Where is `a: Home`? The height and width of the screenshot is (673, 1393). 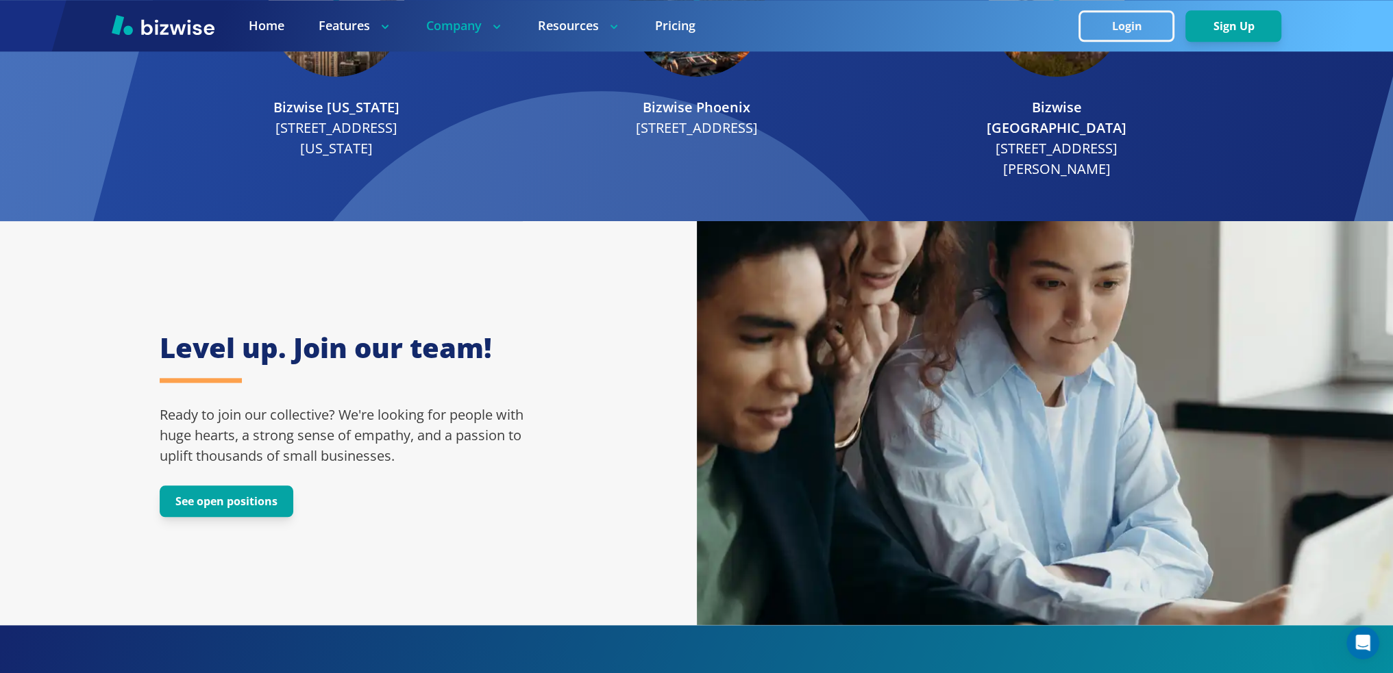
a: Home is located at coordinates (266, 25).